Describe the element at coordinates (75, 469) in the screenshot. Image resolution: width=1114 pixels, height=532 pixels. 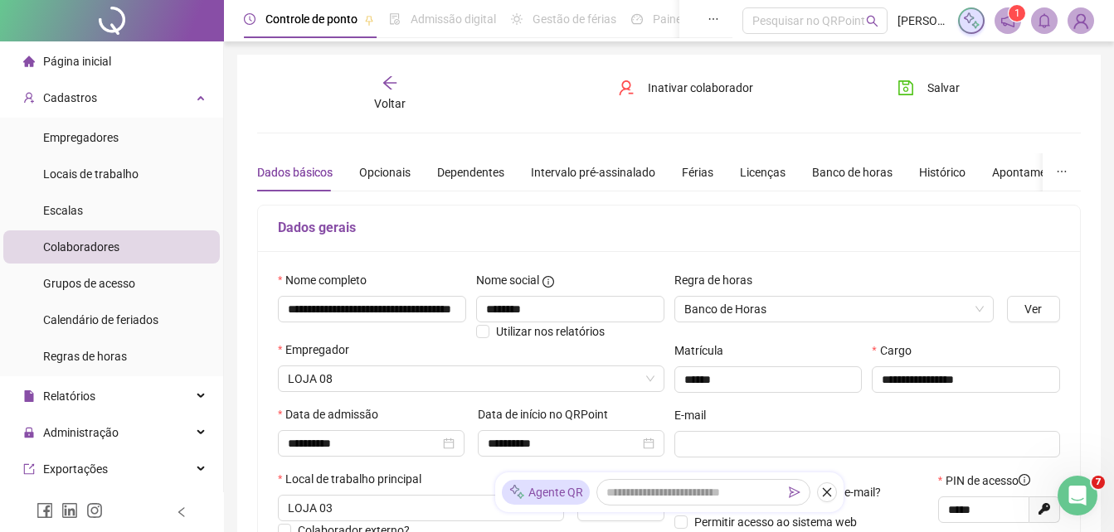
I see `span: Exportações` at that location.